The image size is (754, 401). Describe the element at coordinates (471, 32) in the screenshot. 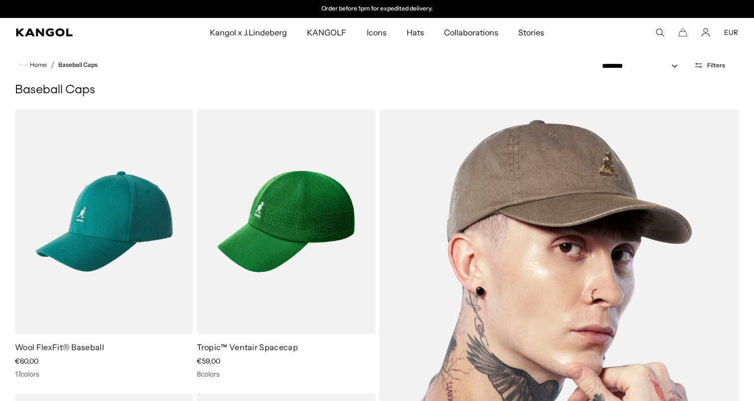

I see `a: Collaborations` at that location.